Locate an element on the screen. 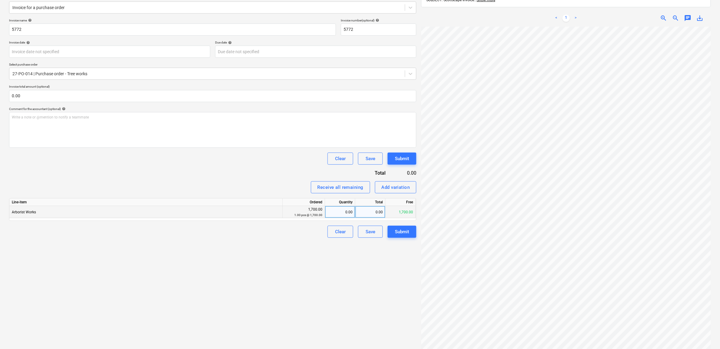 This screenshot has width=720, height=349. div: Invoice number (optional) is located at coordinates (379, 20).